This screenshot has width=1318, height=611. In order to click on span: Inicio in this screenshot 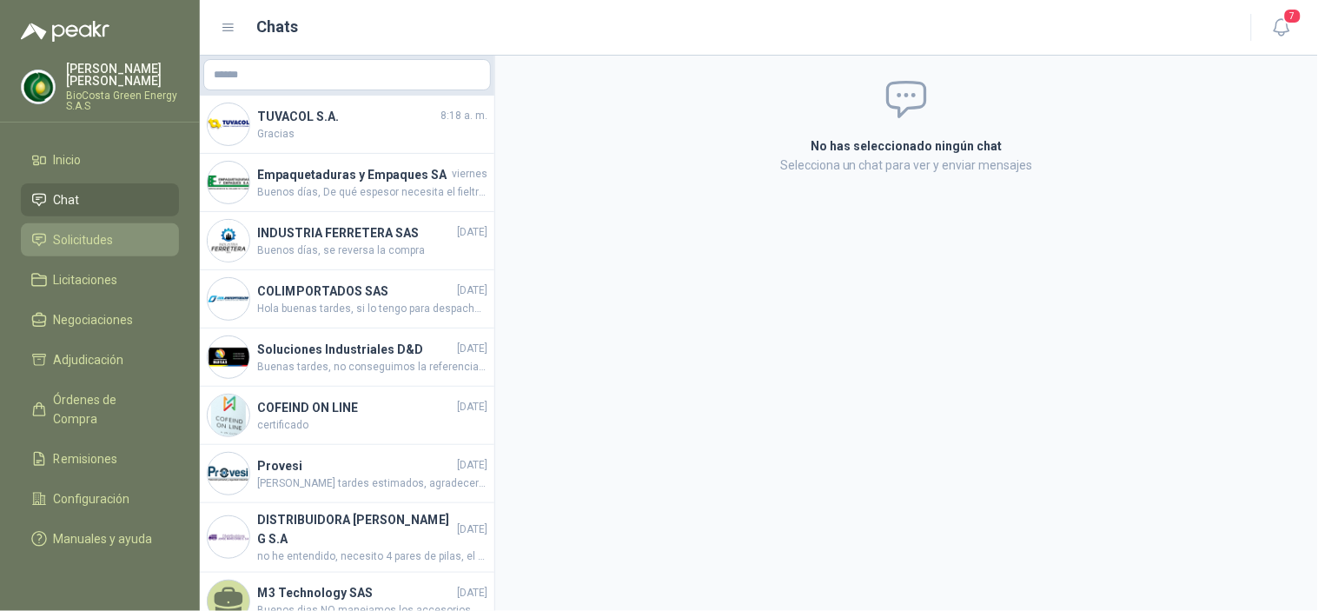, I will do `click(68, 160)`.